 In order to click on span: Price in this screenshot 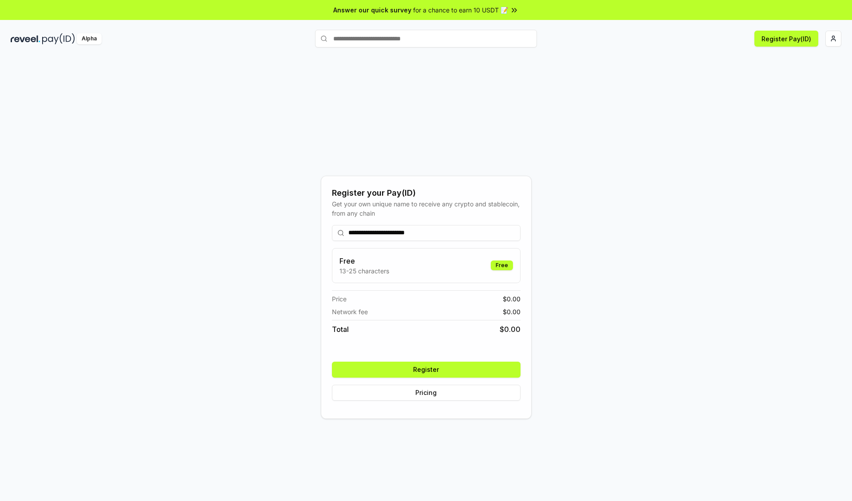, I will do `click(339, 299)`.